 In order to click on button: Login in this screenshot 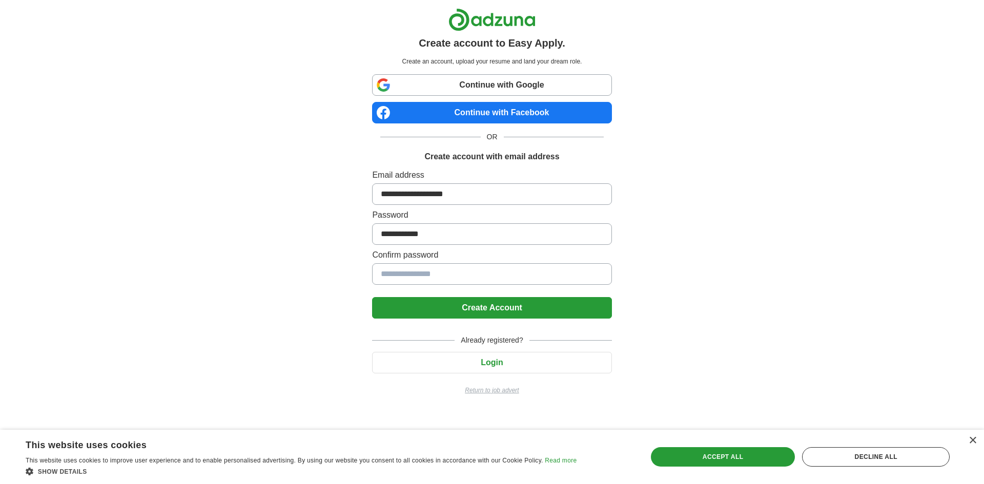, I will do `click(491, 363)`.